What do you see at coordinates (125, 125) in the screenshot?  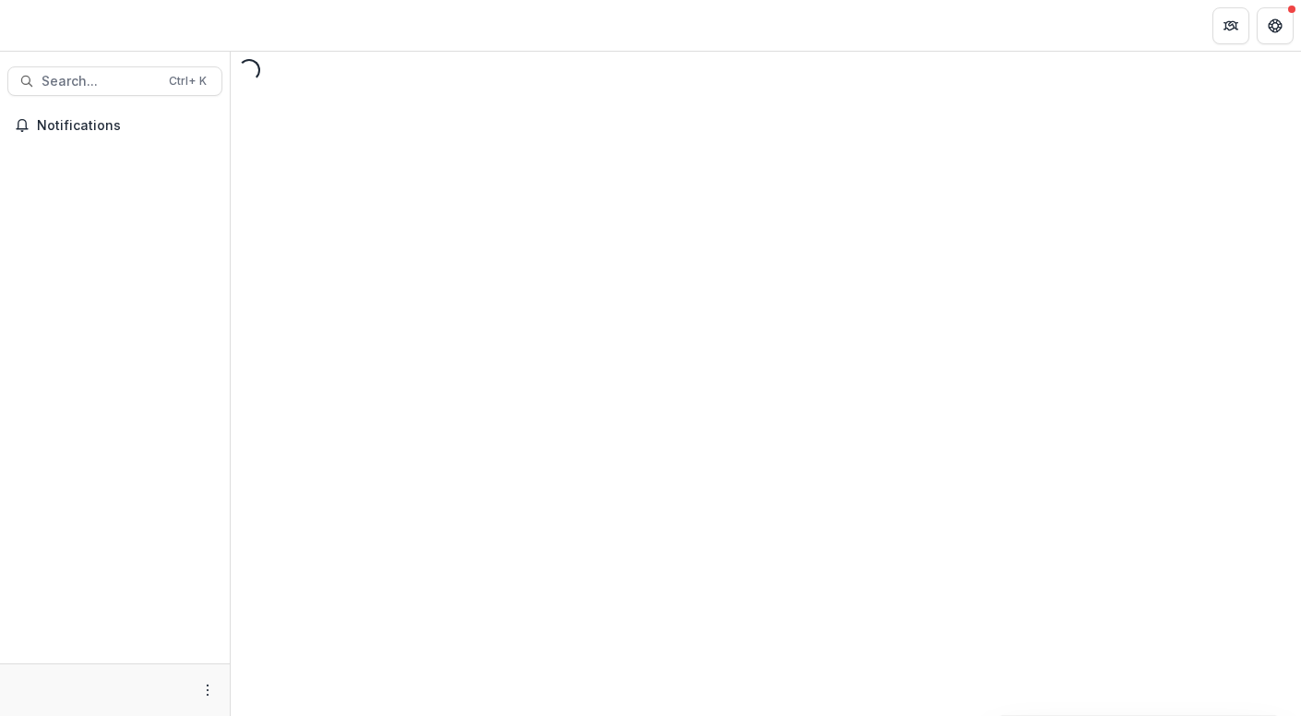 I see `span: Notifications` at bounding box center [125, 125].